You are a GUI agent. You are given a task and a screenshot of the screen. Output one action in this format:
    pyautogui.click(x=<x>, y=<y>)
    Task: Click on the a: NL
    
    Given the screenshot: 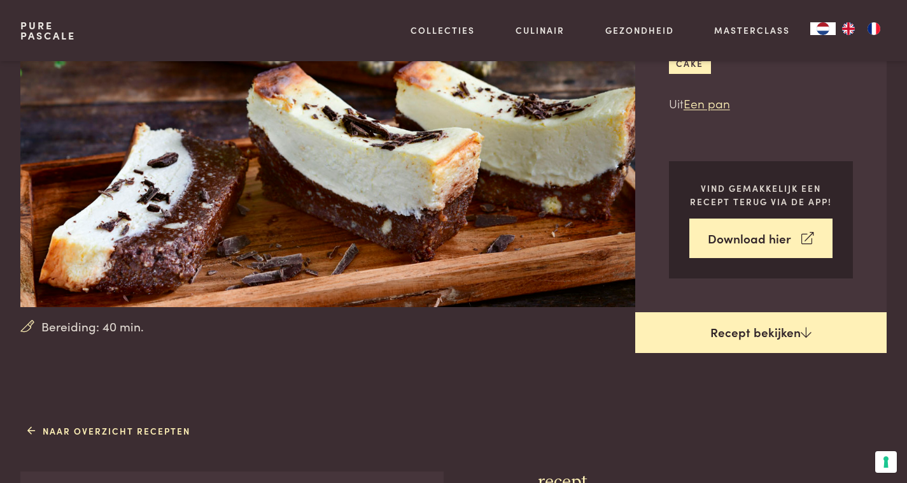 What is the action you would take?
    pyautogui.click(x=823, y=29)
    